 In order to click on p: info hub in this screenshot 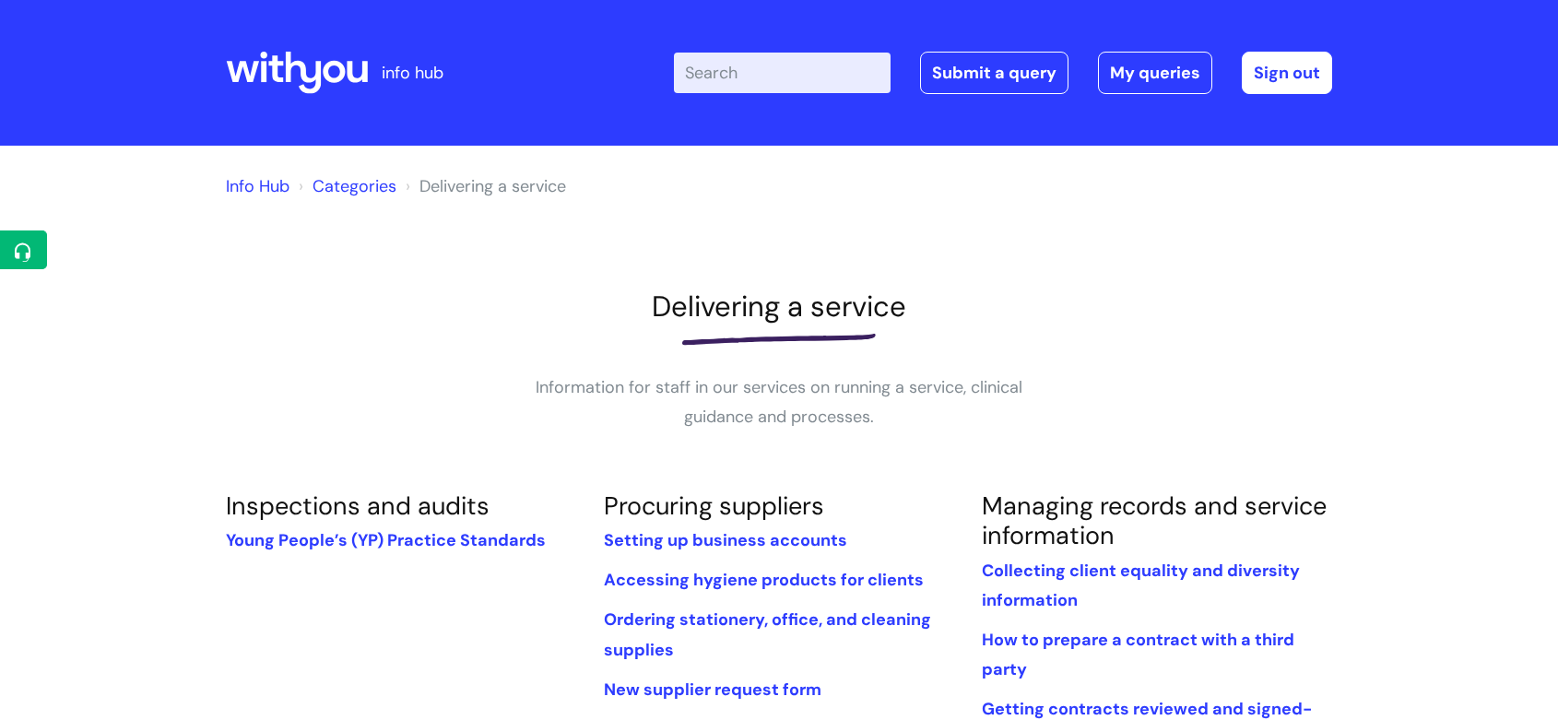, I will do `click(412, 73)`.